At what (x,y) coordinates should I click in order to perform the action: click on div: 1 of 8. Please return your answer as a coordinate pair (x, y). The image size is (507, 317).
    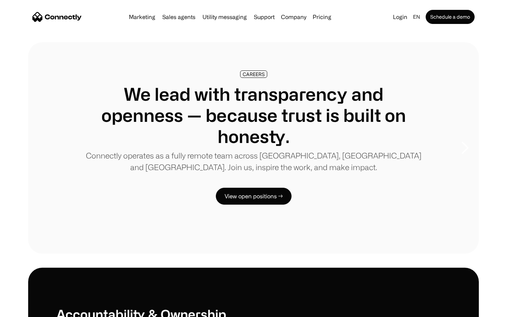
    Looking at the image, I should click on (254, 148).